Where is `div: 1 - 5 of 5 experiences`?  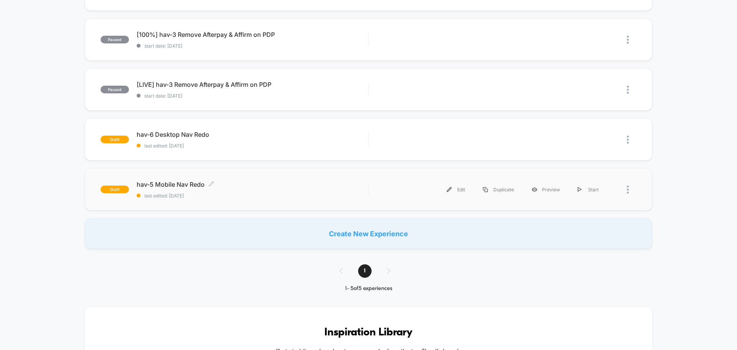
div: 1 - 5 of 5 experiences is located at coordinates (369, 288).